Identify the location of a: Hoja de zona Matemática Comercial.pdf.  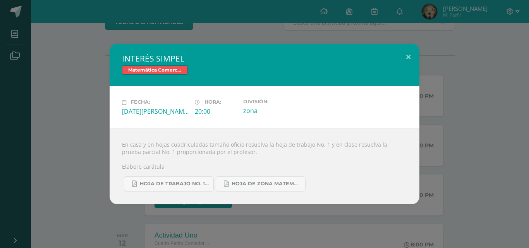
(261, 184).